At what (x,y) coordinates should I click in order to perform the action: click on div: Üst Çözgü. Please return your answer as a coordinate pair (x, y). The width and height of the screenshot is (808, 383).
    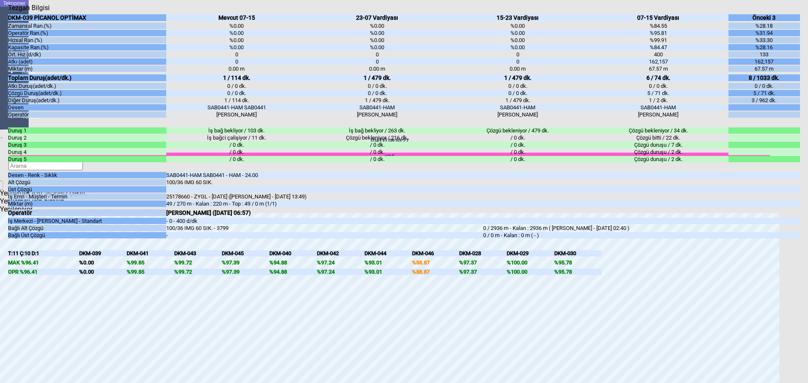
    Looking at the image, I should click on (87, 189).